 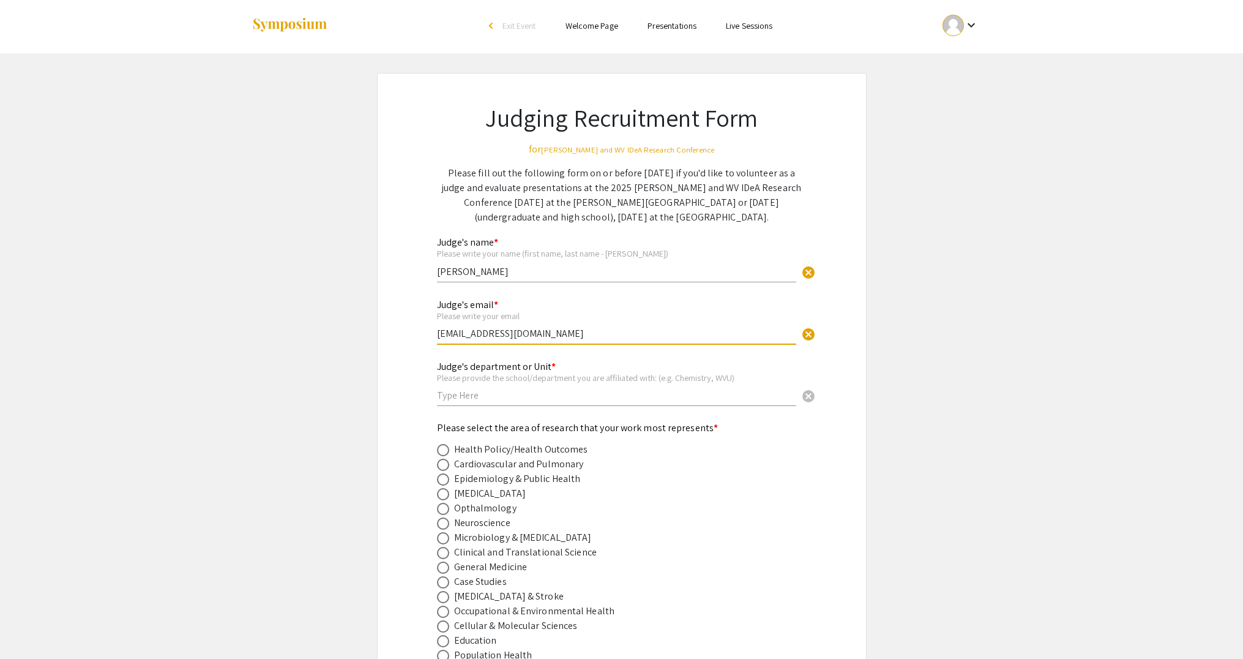 What do you see at coordinates (485, 508) in the screenshot?
I see `div: Opthalmology` at bounding box center [485, 508].